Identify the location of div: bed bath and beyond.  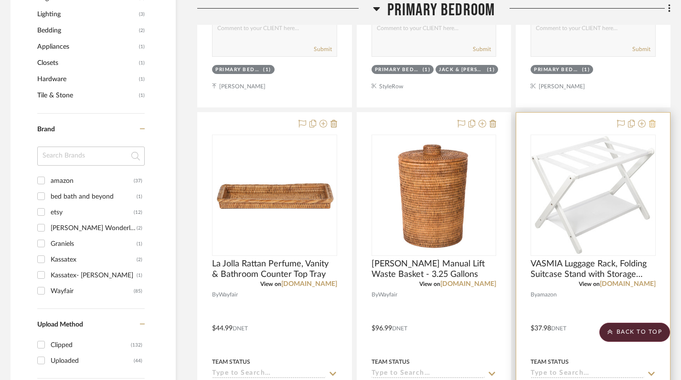
(94, 197).